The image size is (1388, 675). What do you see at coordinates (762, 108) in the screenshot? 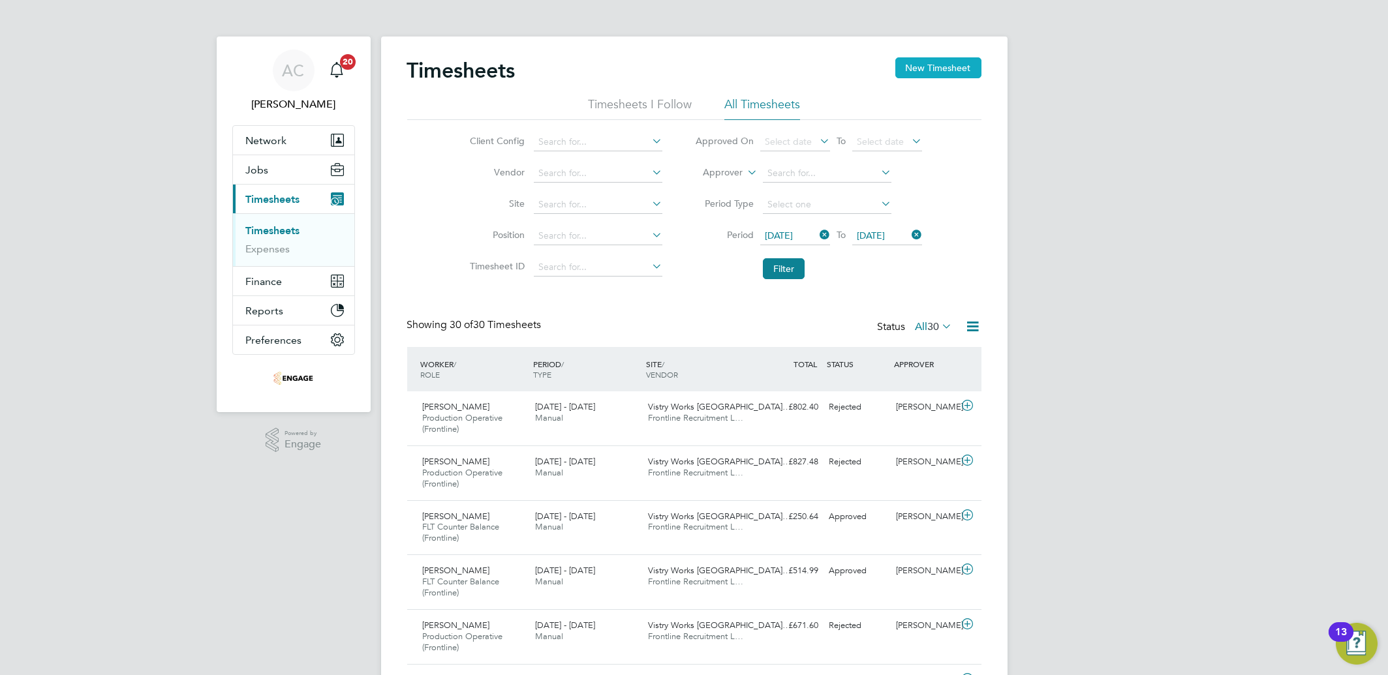
I see `li: All Timesheets` at bounding box center [762, 108].